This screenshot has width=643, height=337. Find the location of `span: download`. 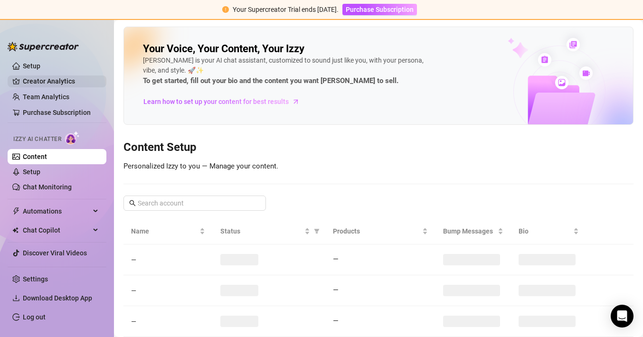

span: download is located at coordinates (16, 298).